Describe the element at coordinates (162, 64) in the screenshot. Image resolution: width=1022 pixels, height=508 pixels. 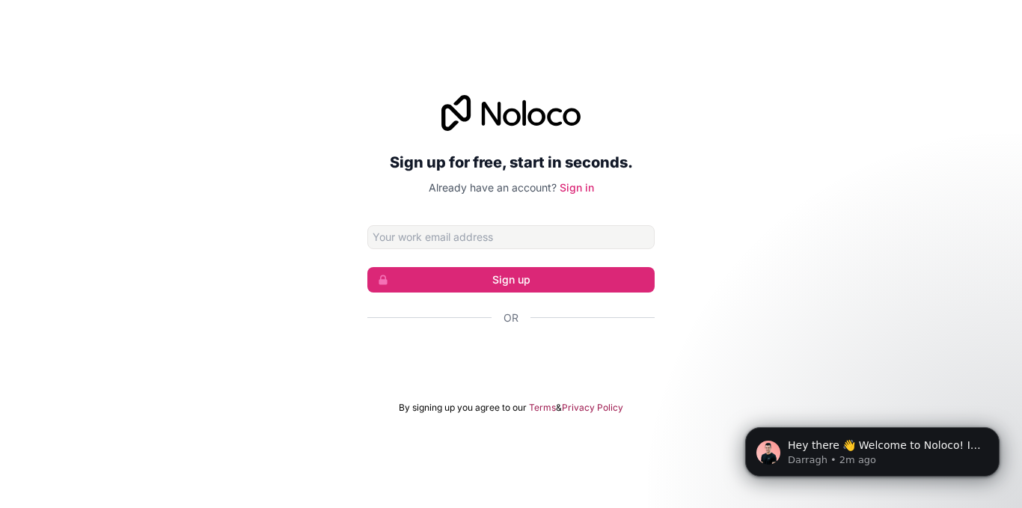
I see `p: Message from Darragh, sent 2m ago` at that location.